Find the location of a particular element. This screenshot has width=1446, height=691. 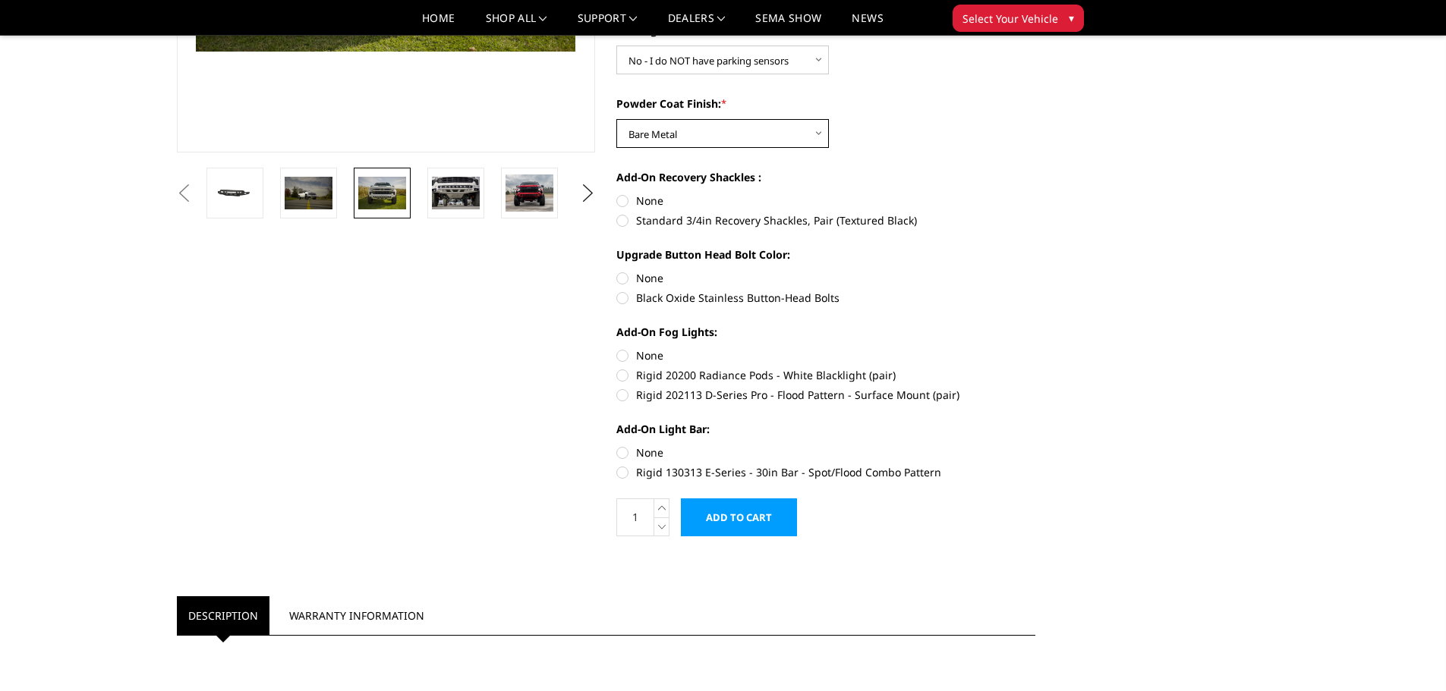

label: Black Oxide Stainless Button-Head Bolts is located at coordinates (826, 298).